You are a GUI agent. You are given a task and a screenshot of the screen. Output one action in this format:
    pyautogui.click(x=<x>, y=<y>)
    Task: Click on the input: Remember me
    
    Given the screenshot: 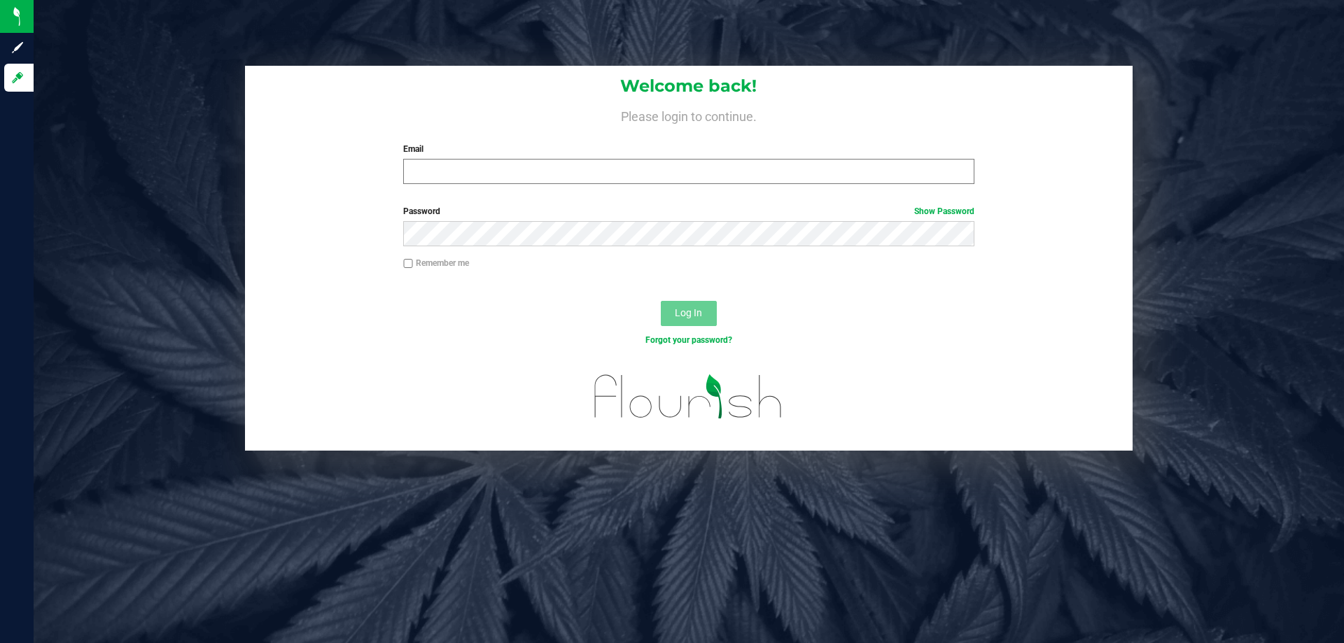 What is the action you would take?
    pyautogui.click(x=408, y=264)
    